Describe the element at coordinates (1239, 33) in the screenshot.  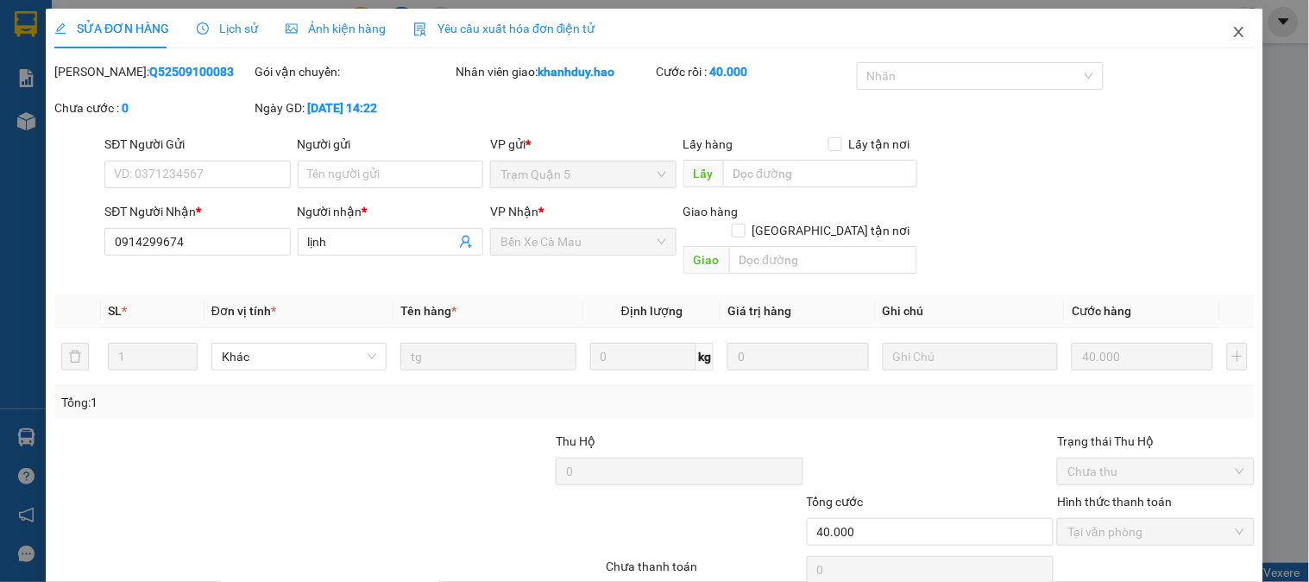
I see `button: Close` at that location.